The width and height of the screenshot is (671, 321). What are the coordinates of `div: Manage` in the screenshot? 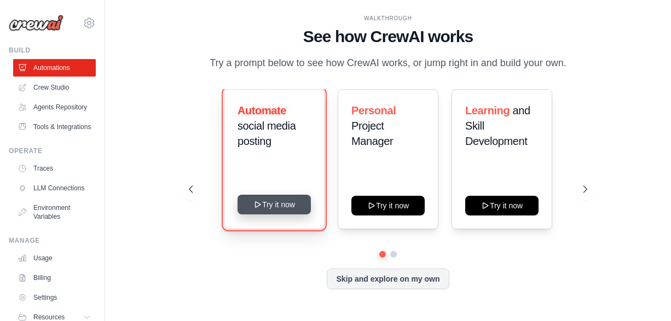 It's located at (52, 241).